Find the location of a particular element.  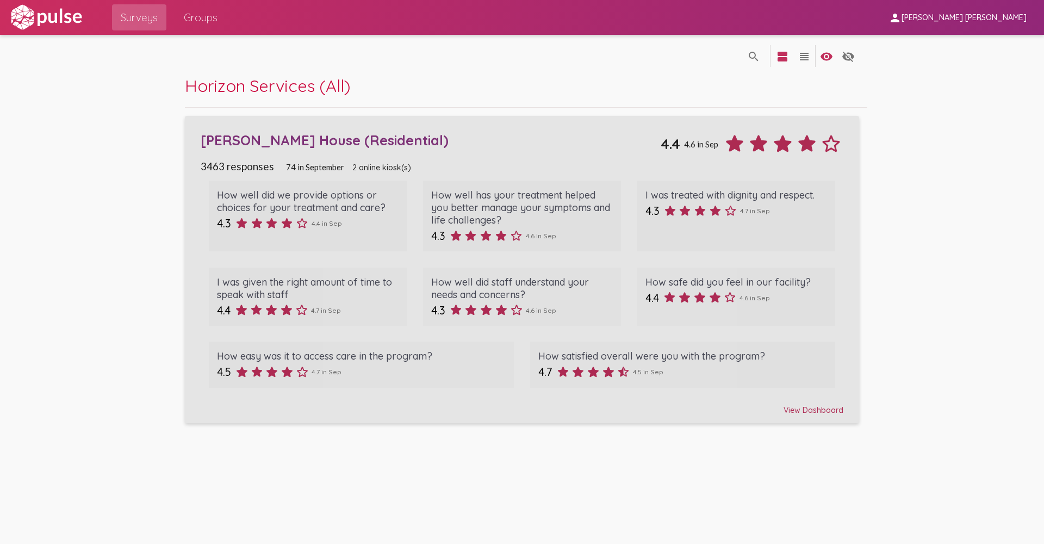

div: I was treated with dignity and respect. is located at coordinates (736, 195).